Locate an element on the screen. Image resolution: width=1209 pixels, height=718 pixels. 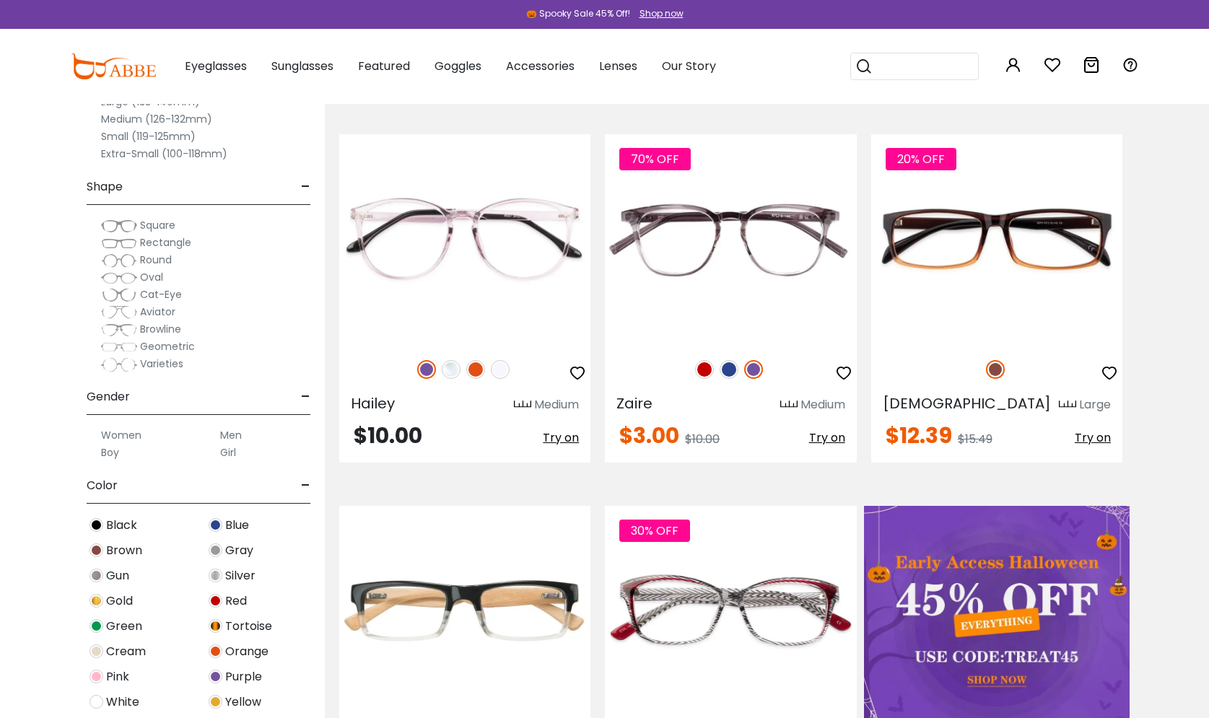
img: Brown Isaiah - TR ,Universal Bridge Fit is located at coordinates (997, 239).